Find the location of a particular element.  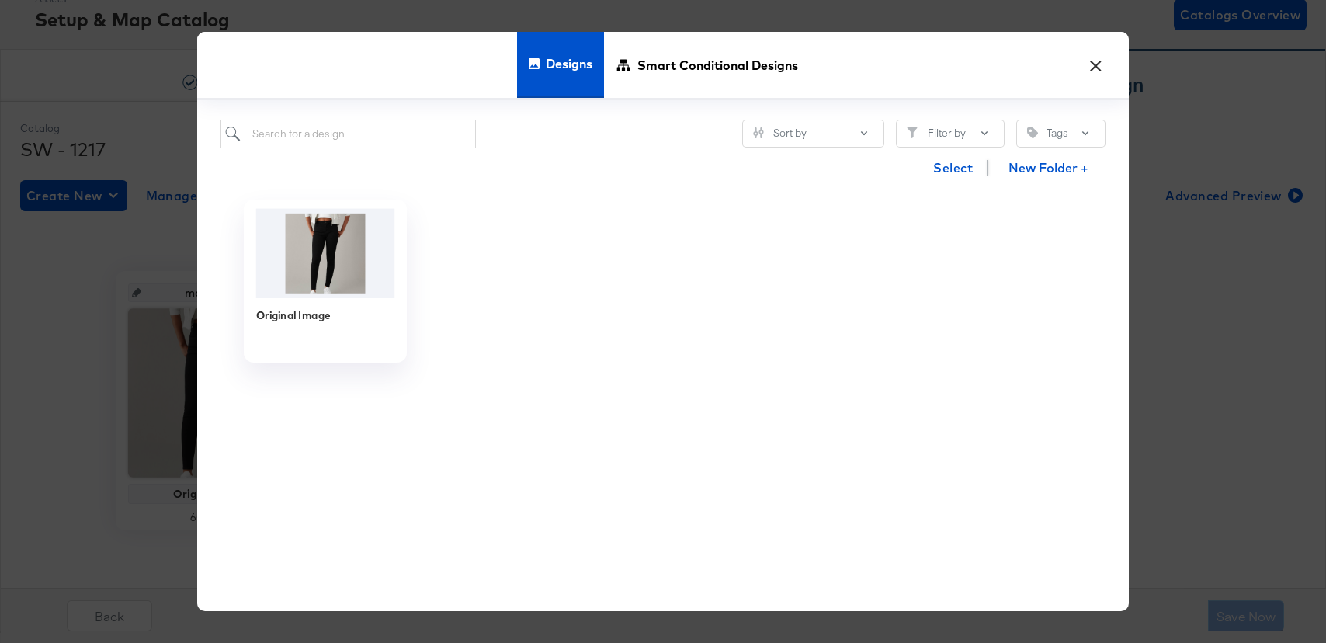

button: Select is located at coordinates (953, 168).